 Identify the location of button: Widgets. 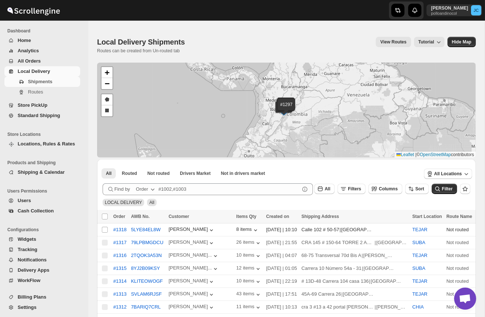
(42, 239).